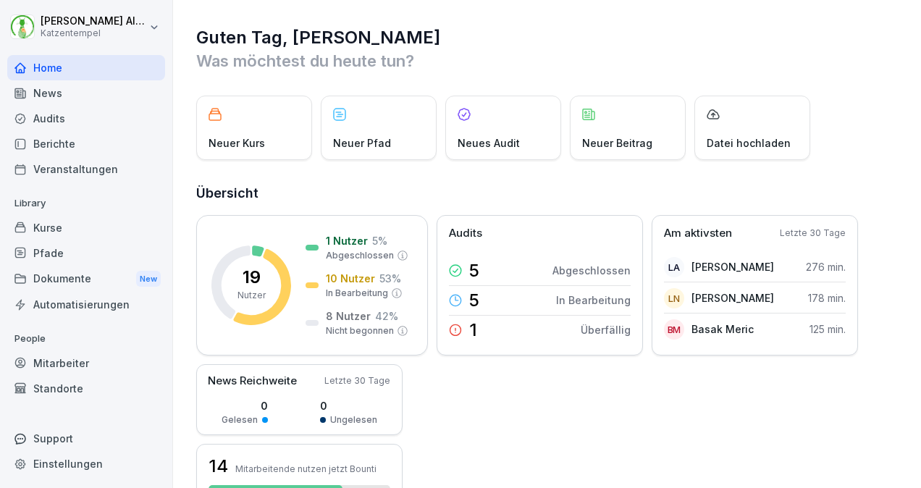 The height and width of the screenshot is (488, 921). I want to click on p: News Reichweite, so click(252, 381).